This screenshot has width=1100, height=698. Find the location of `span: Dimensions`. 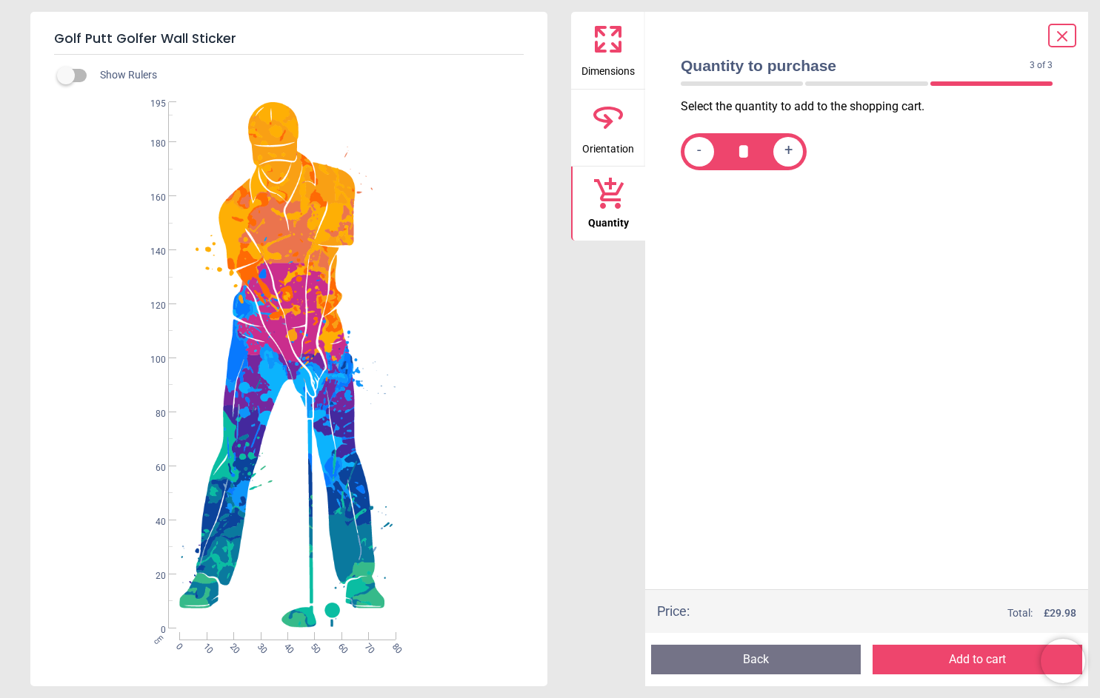

span: Dimensions is located at coordinates (608, 68).